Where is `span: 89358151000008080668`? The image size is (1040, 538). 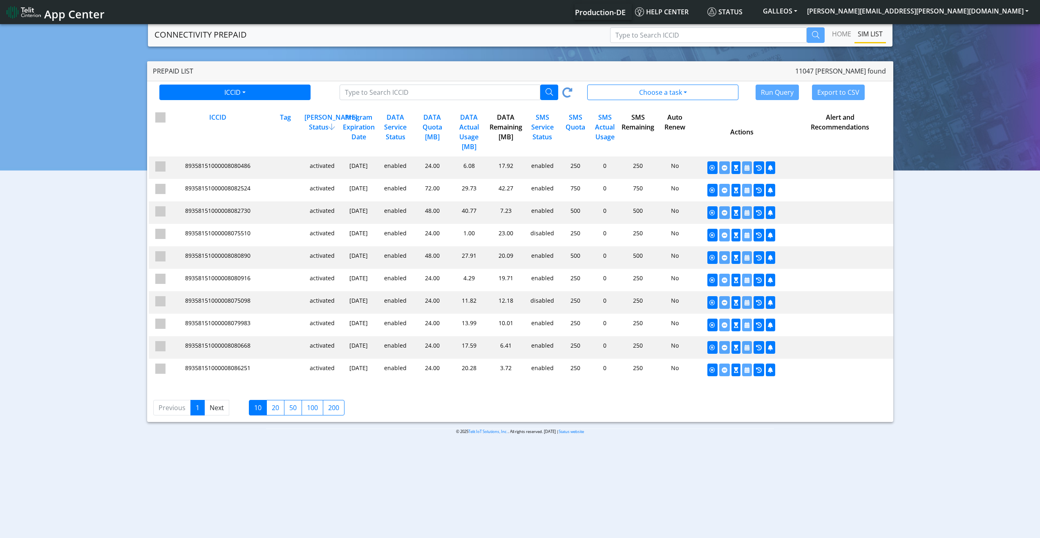 span: 89358151000008080668 is located at coordinates (218, 345).